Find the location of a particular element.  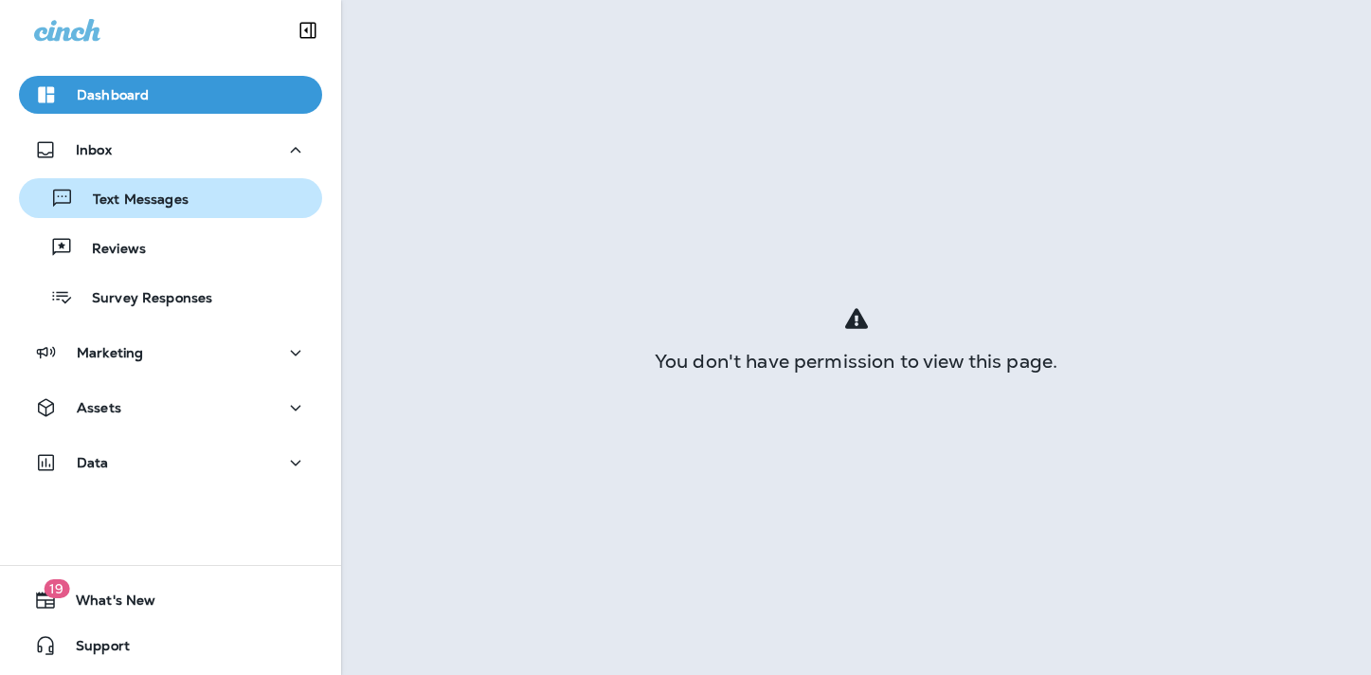

button: Survey Responses is located at coordinates (171, 297).